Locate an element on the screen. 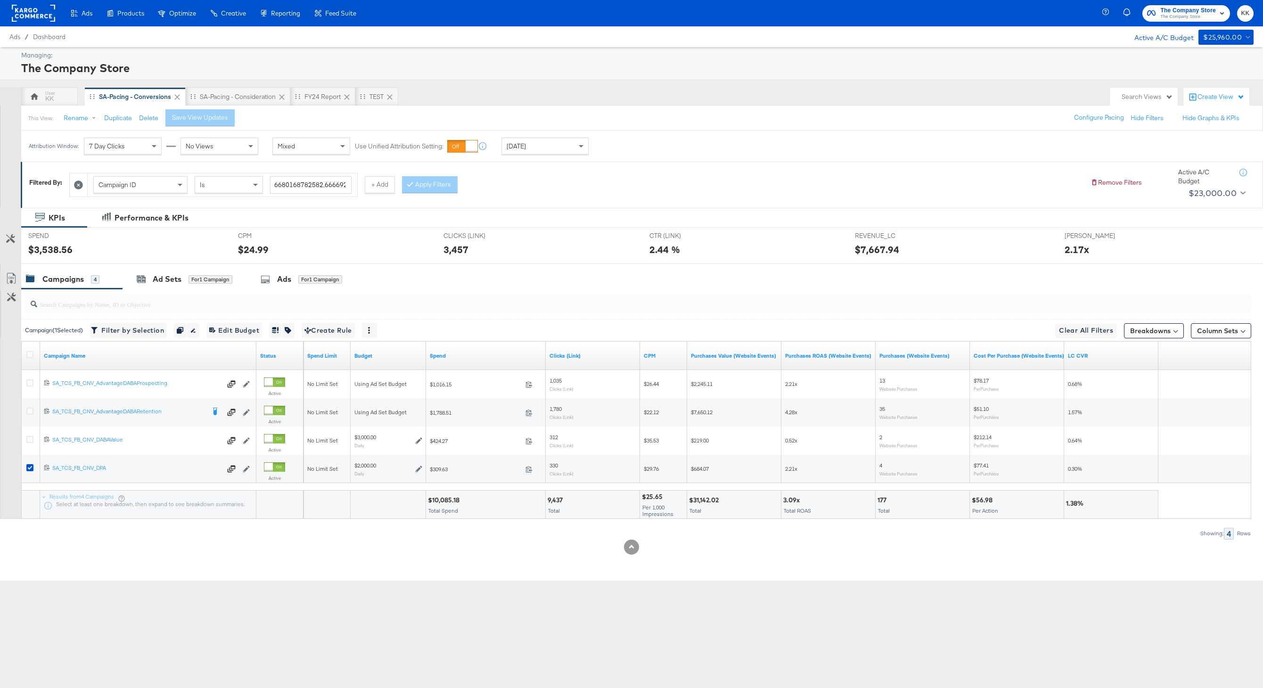  span: KK is located at coordinates (1245, 13).